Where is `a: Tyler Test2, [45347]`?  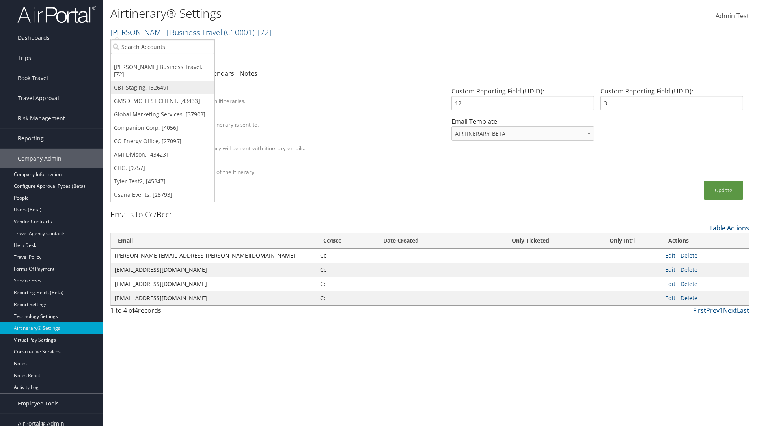 a: Tyler Test2, [45347] is located at coordinates (163, 181).